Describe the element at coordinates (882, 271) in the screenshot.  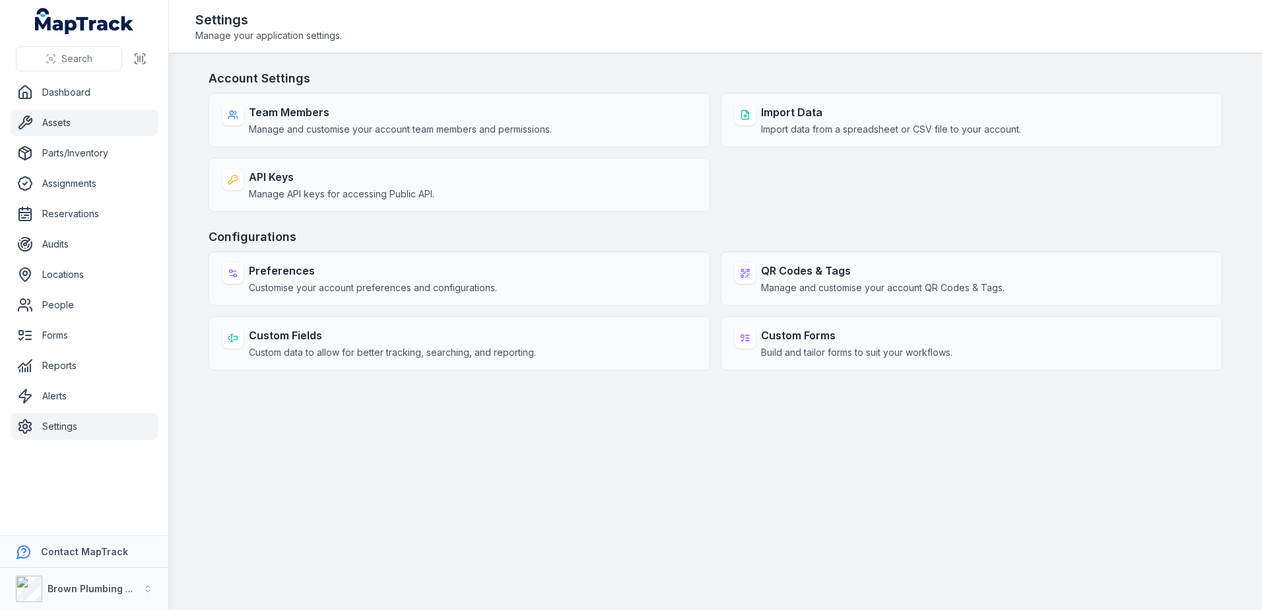
I see `strong: QR Codes & Tags` at that location.